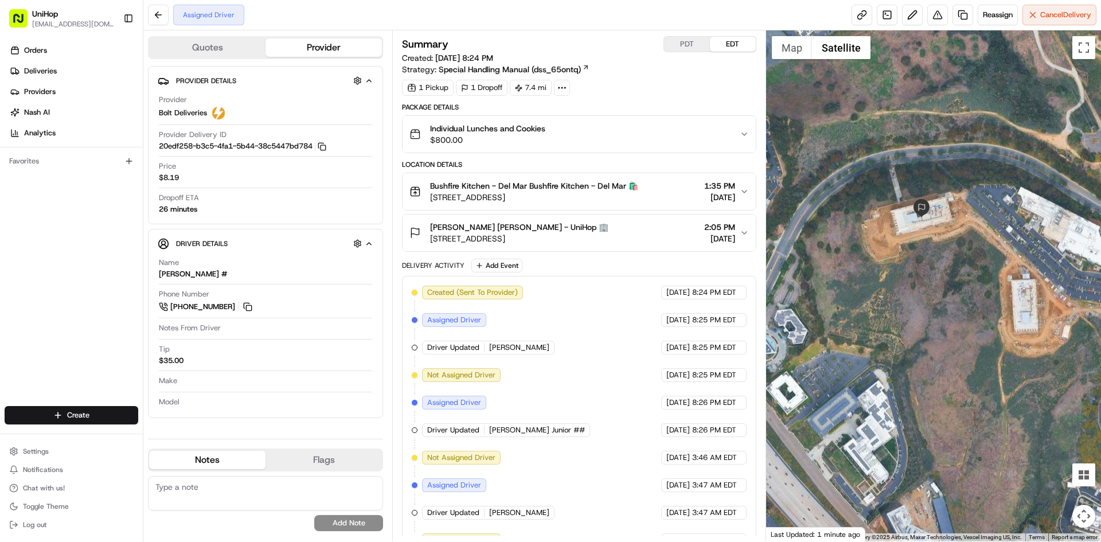 The width and height of the screenshot is (1101, 542). Describe the element at coordinates (171, 361) in the screenshot. I see `div: $35.00` at that location.